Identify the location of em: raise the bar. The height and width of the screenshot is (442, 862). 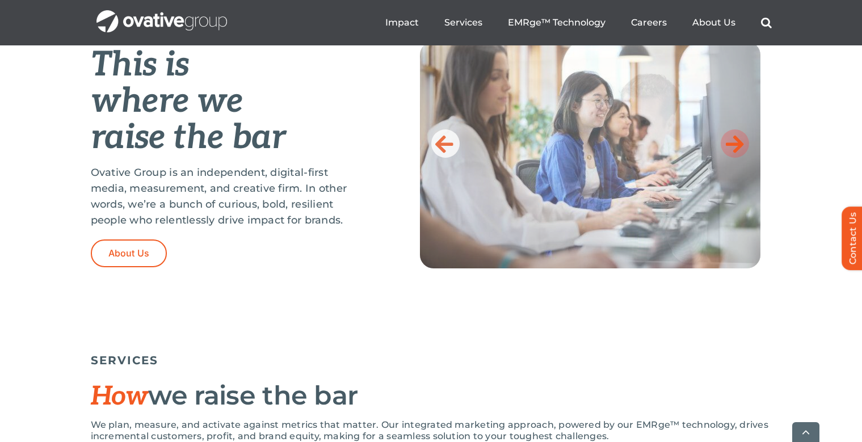
(188, 138).